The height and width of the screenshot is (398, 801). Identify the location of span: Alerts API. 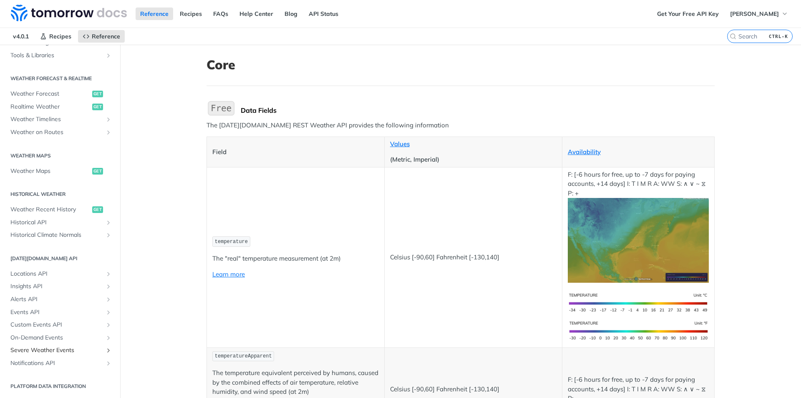
(57, 299).